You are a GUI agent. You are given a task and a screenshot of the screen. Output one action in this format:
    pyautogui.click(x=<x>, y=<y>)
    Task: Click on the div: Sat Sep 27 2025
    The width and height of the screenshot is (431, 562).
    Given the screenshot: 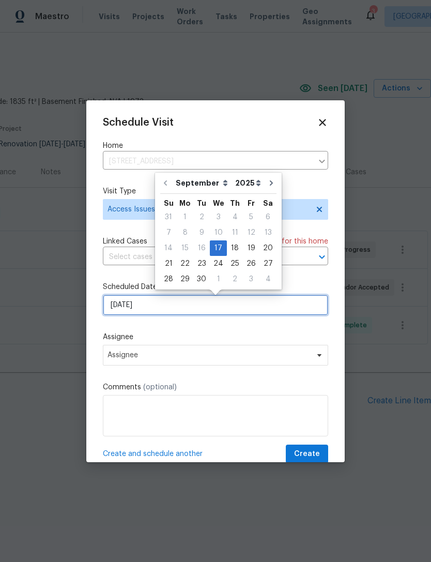 What is the action you would take?
    pyautogui.click(x=268, y=264)
    